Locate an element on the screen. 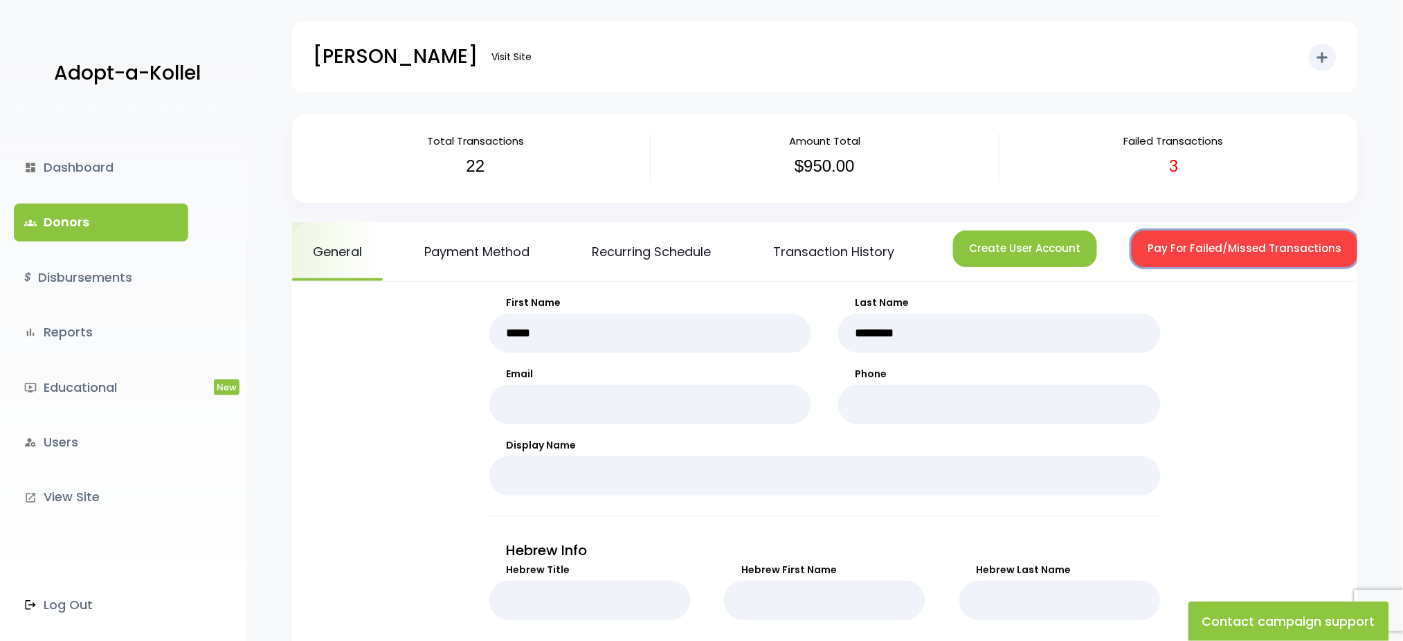 The width and height of the screenshot is (1403, 641). a: ondemand_videoEducationalNew is located at coordinates (101, 388).